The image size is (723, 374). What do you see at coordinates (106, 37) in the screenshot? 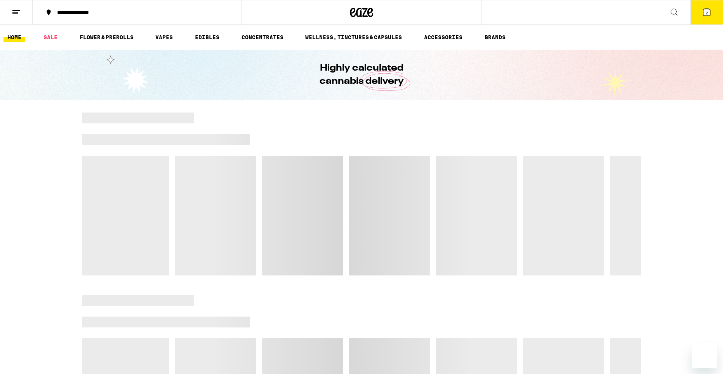
I see `a: FLOWER & PREROLLS` at bounding box center [106, 37].